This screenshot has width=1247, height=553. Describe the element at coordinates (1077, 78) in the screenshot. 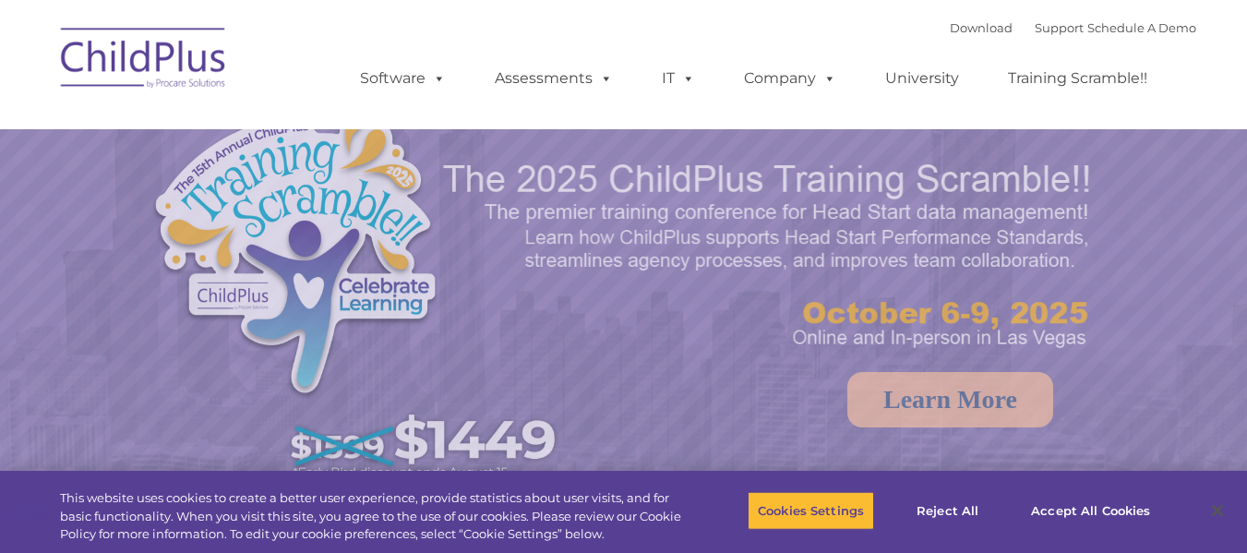

I see `a: Training Scramble!!` at that location.